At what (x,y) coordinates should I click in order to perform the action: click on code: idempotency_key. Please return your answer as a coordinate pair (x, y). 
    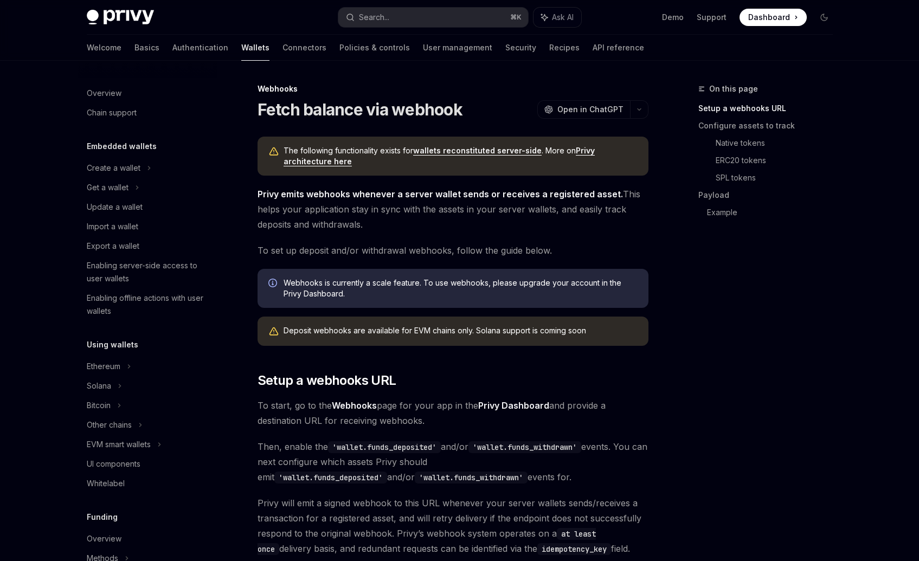
    Looking at the image, I should click on (574, 549).